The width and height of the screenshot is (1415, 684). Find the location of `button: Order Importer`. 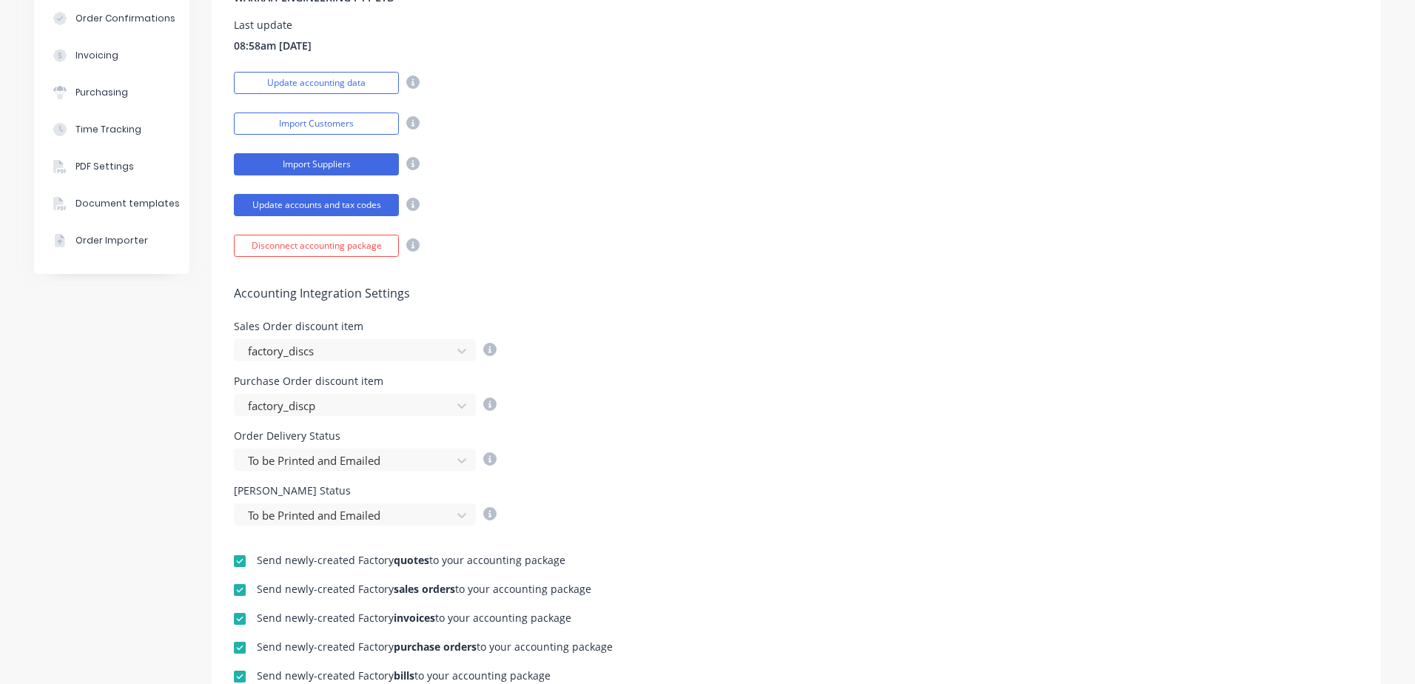

button: Order Importer is located at coordinates (112, 241).